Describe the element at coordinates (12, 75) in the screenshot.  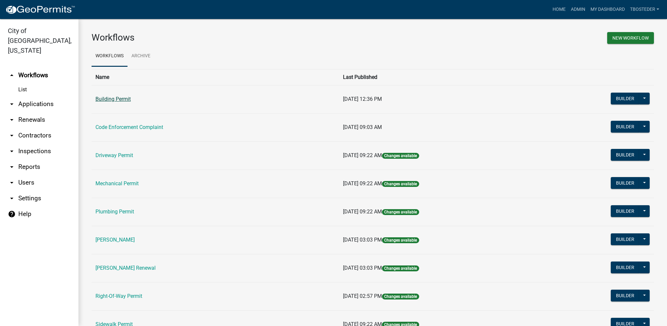
I see `i: arrow_drop_up` at that location.